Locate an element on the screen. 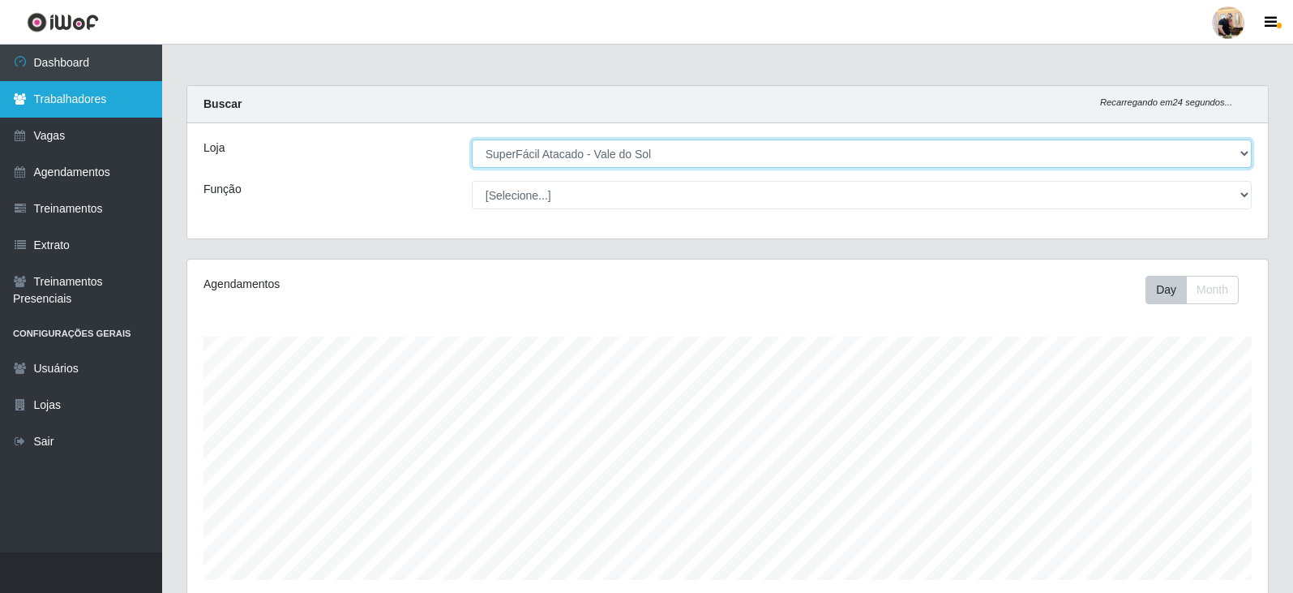 Image resolution: width=1293 pixels, height=593 pixels. div: Agendamentos is located at coordinates (414, 284).